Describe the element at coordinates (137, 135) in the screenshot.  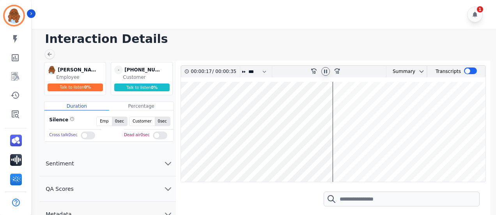
I see `div: Dead air 0 sec` at that location.